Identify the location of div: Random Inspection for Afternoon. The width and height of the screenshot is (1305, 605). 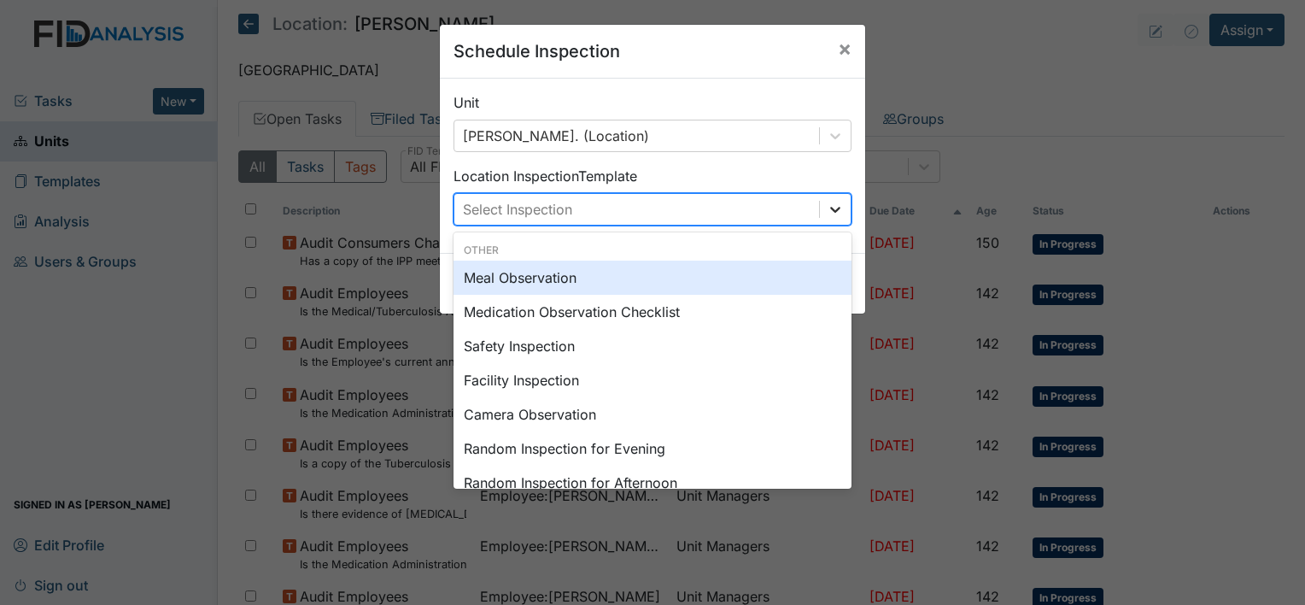
(652, 482).